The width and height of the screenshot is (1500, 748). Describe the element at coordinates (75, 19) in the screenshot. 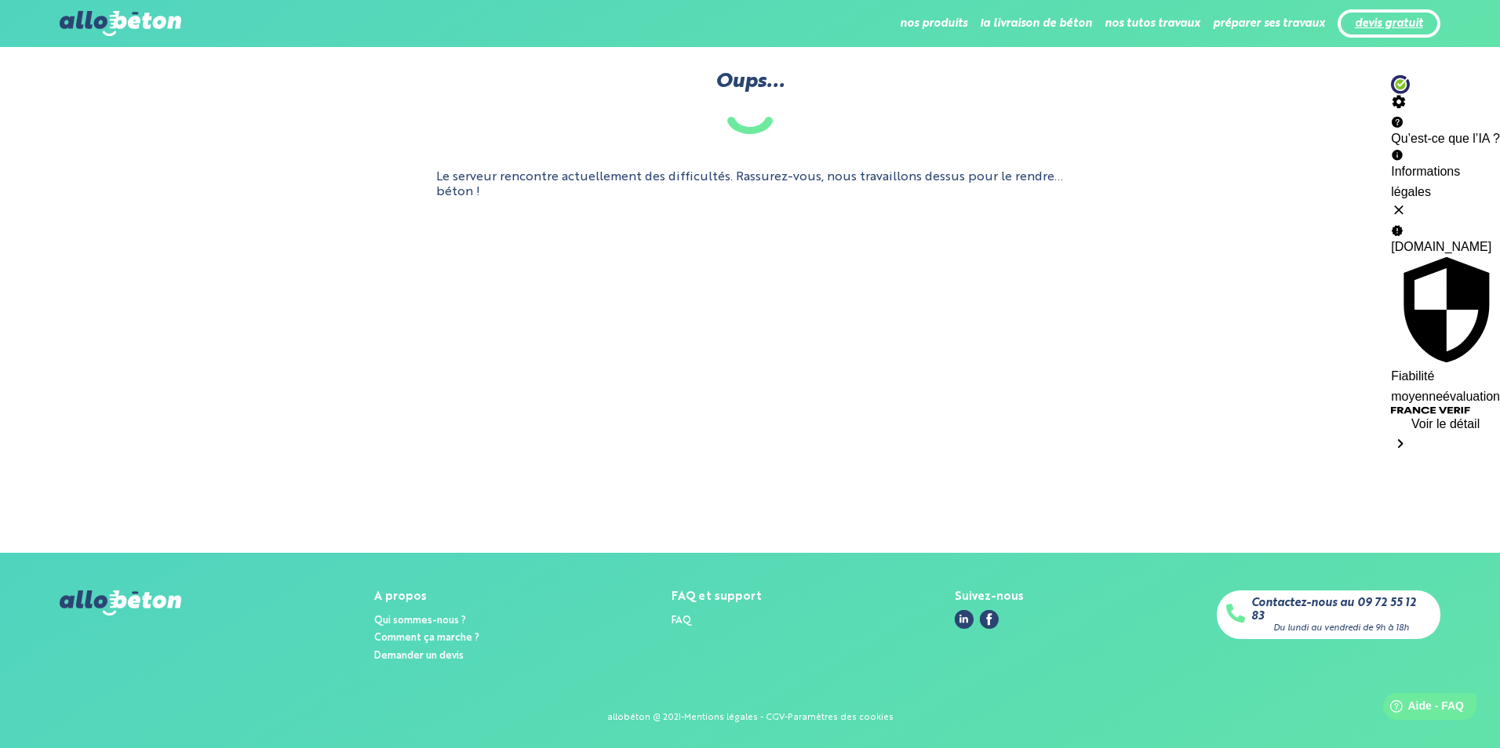

I see `span: Aide - FAQ` at that location.